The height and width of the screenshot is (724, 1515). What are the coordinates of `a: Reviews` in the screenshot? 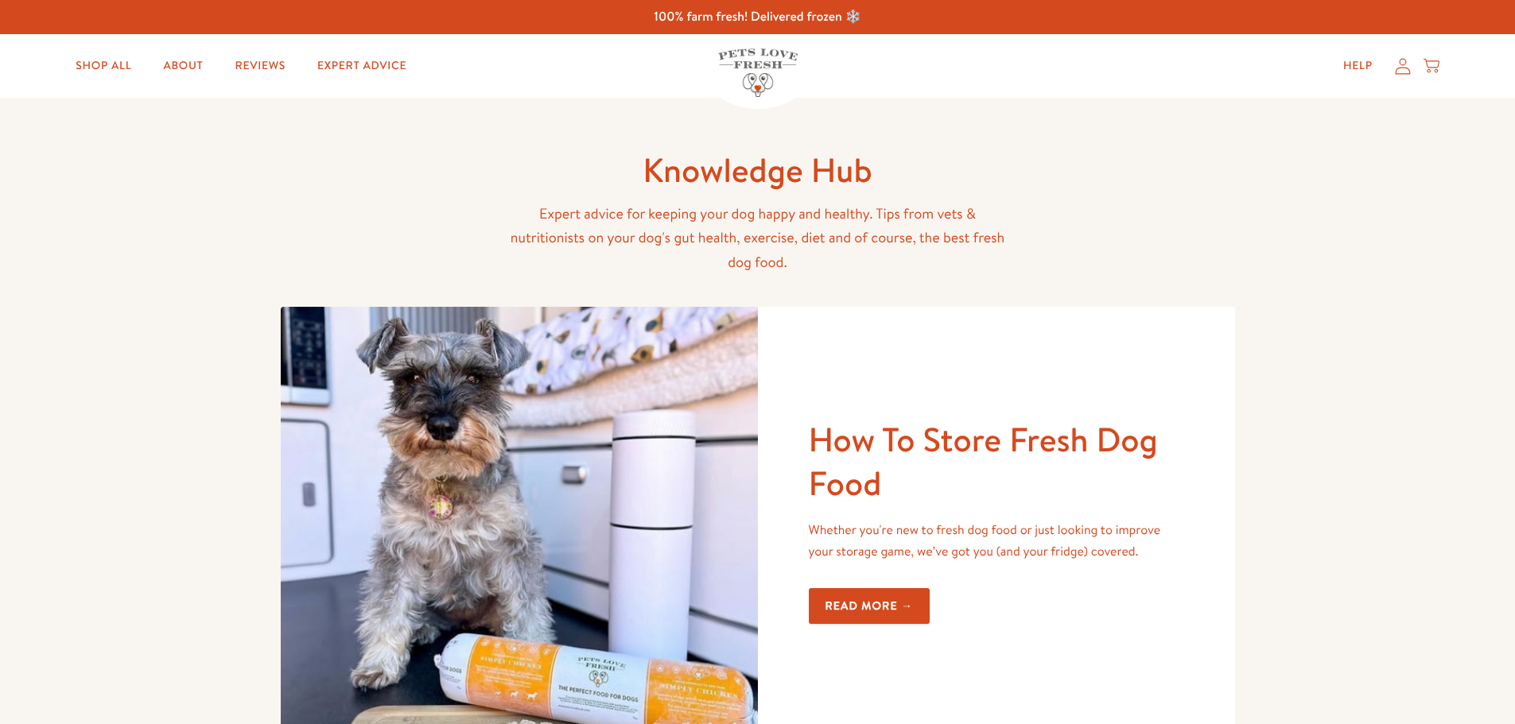 It's located at (260, 66).